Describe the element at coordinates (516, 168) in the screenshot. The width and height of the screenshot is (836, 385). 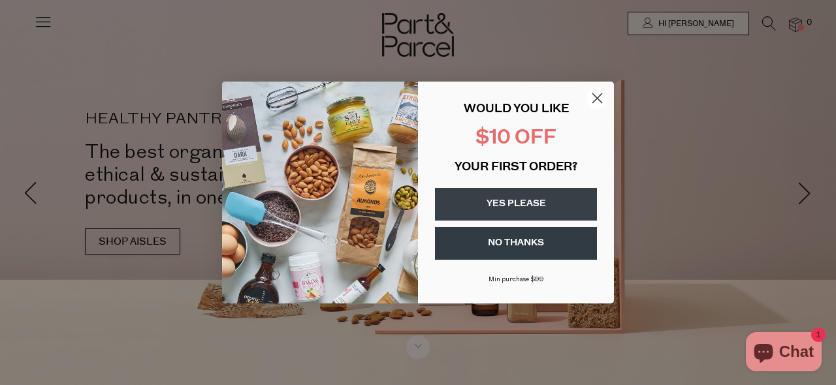
I see `span: YOUR FIRST ORDER?` at that location.